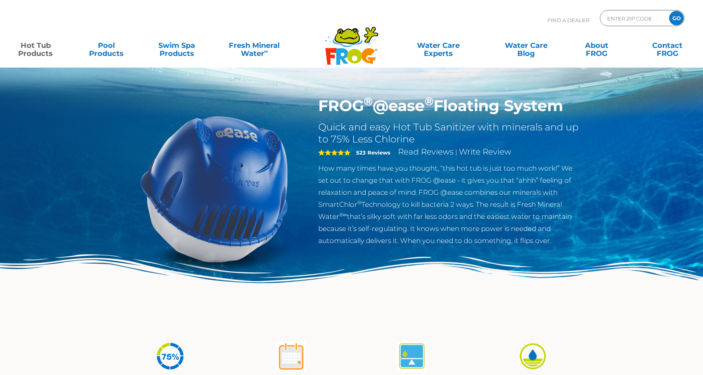 The image size is (703, 375). Describe the element at coordinates (668, 46) in the screenshot. I see `a: ContactFROG` at that location.